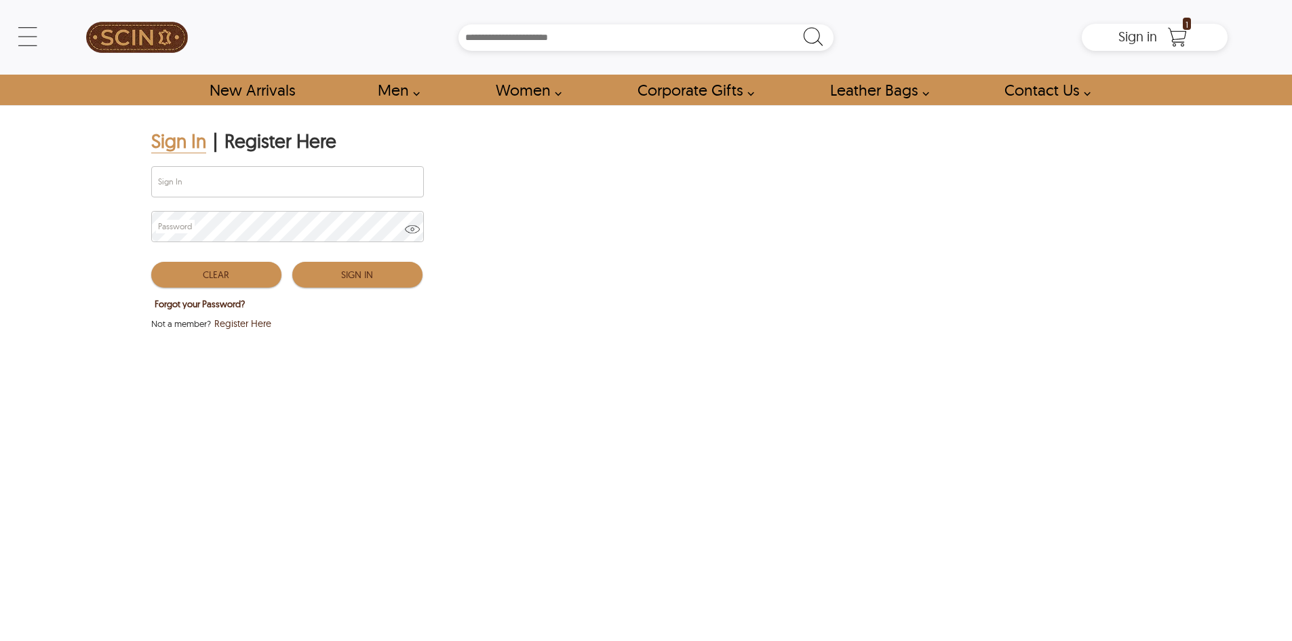 The width and height of the screenshot is (1292, 641). What do you see at coordinates (280, 141) in the screenshot?
I see `div: Register Here` at bounding box center [280, 141].